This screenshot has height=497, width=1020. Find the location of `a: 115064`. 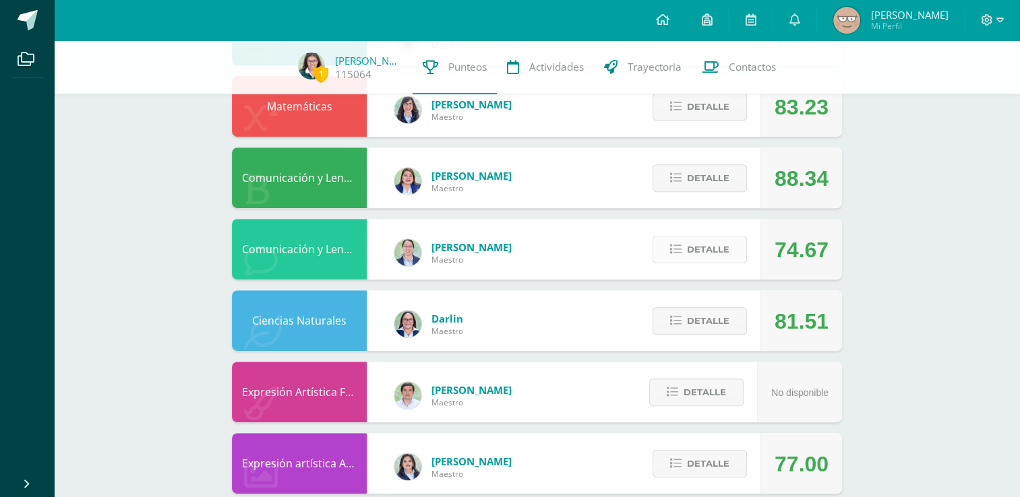

a: 115064 is located at coordinates (353, 74).